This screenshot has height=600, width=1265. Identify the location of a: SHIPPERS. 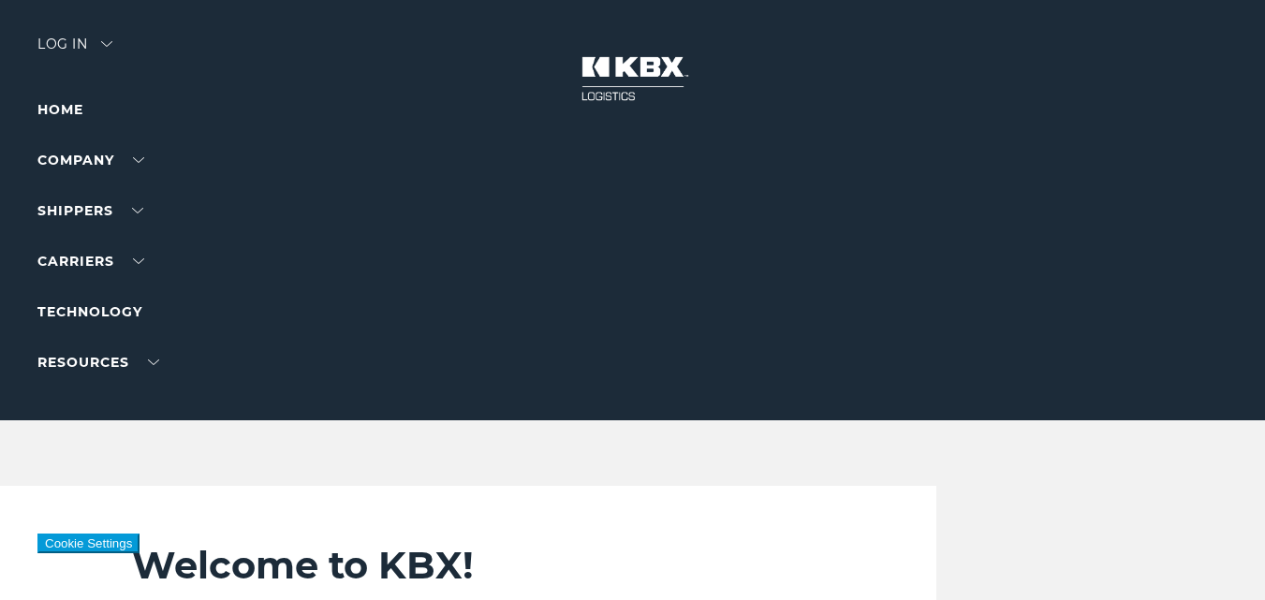
(90, 211).